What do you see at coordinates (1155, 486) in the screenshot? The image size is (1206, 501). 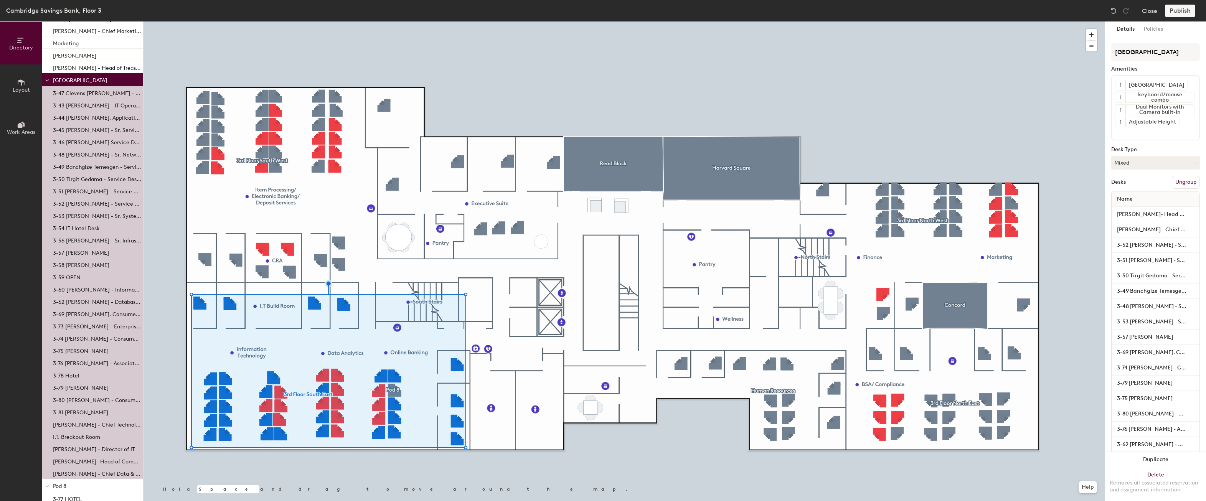 I see `div: Removes all associated reservation and assignment information` at bounding box center [1155, 486].